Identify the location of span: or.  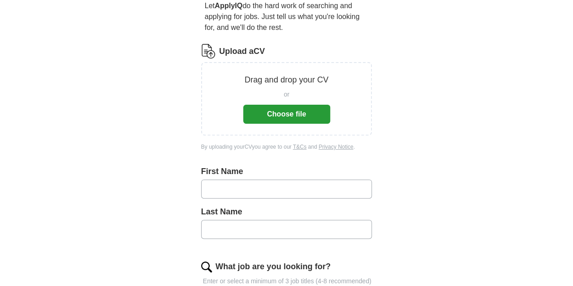
(286, 94).